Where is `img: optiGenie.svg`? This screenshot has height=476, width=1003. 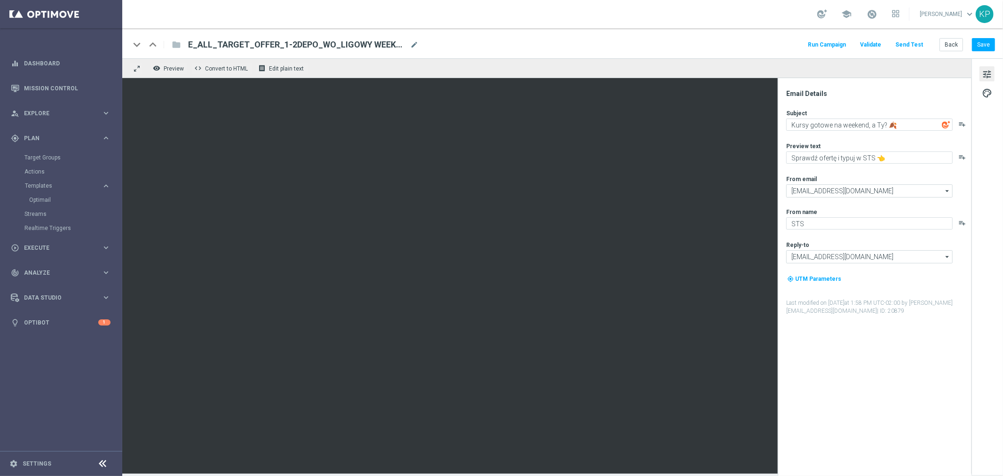 img: optiGenie.svg is located at coordinates (946, 125).